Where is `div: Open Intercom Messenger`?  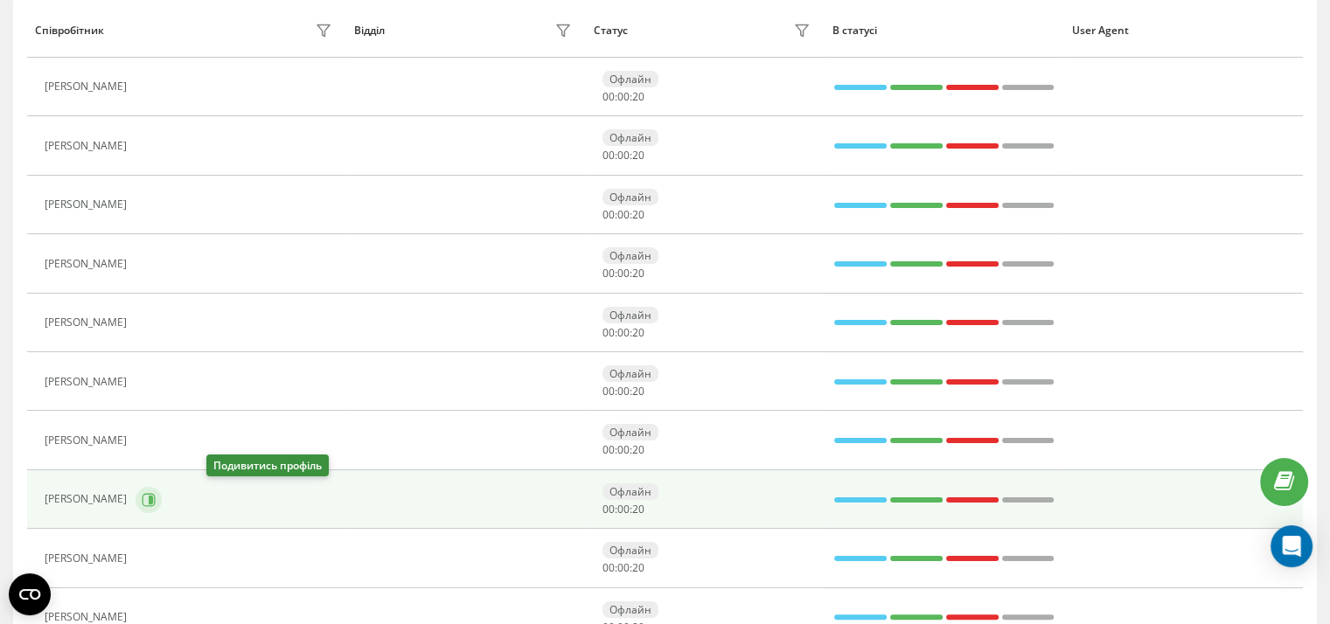 div: Open Intercom Messenger is located at coordinates (1291, 546).